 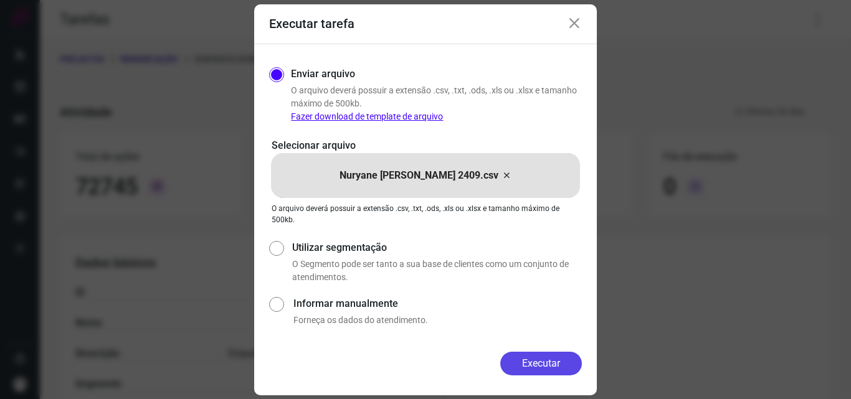 What do you see at coordinates (425, 146) in the screenshot?
I see `p: Selecionar arquivo` at bounding box center [425, 146].